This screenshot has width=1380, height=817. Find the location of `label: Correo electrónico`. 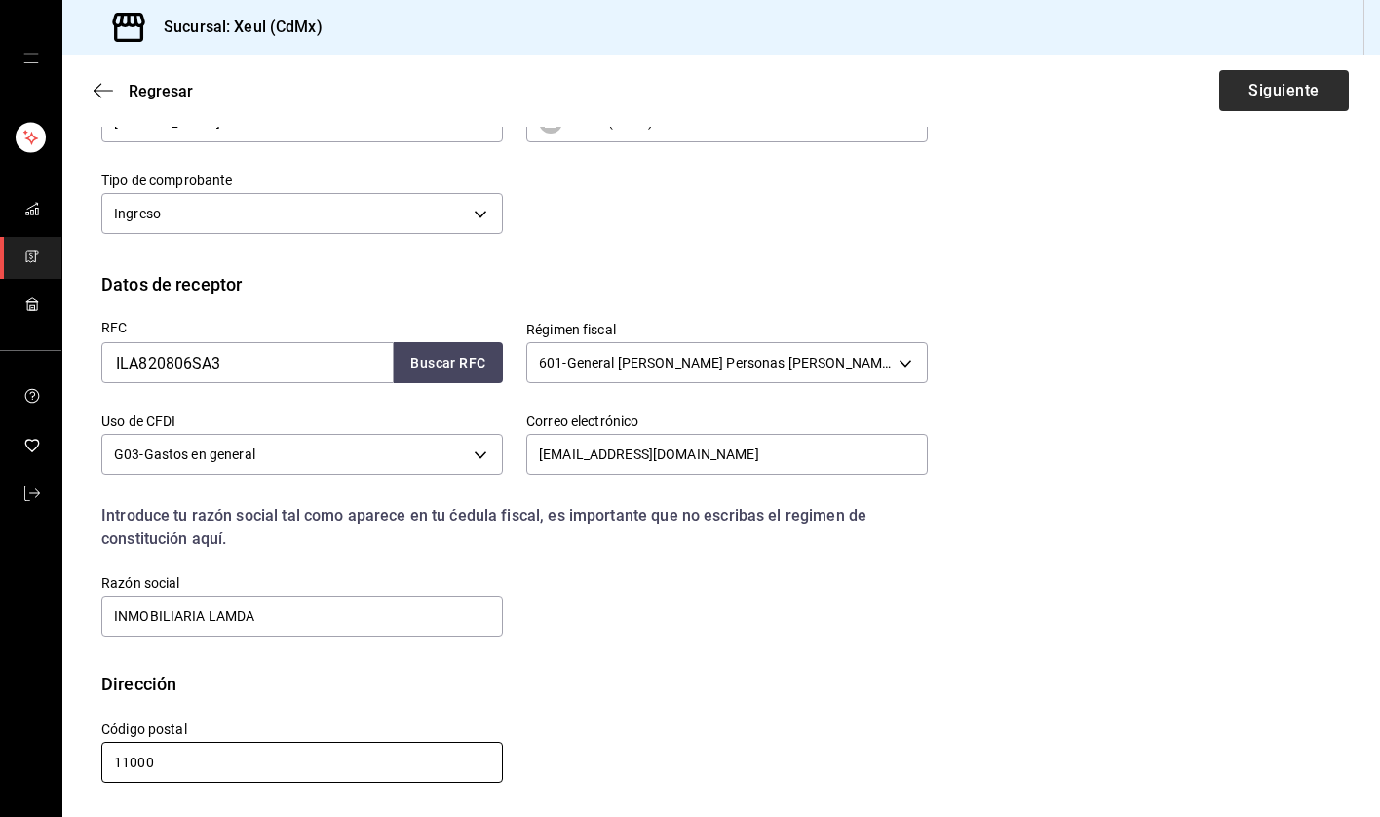

label: Correo electrónico is located at coordinates (727, 421).